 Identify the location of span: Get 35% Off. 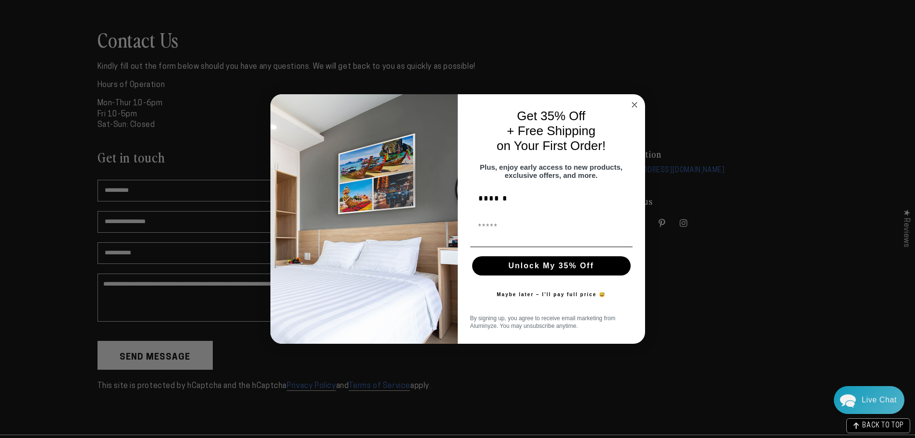
(551, 116).